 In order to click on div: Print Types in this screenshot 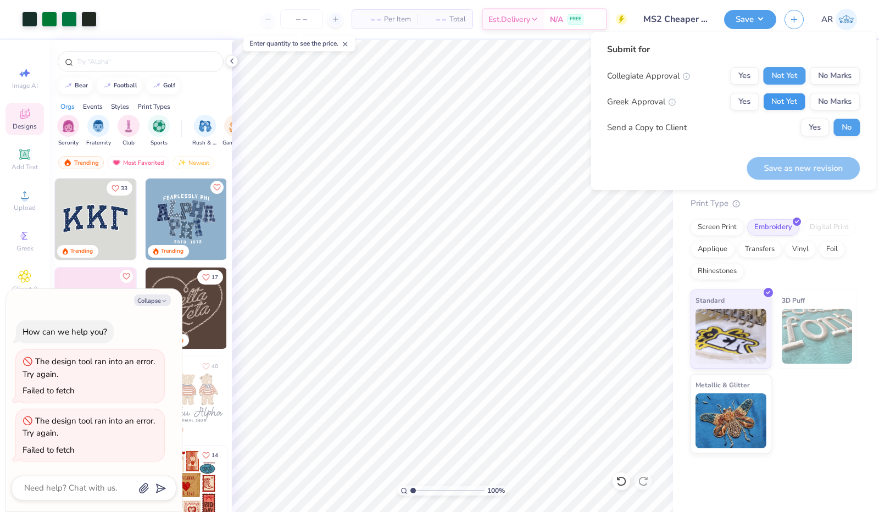, I will do `click(154, 107)`.